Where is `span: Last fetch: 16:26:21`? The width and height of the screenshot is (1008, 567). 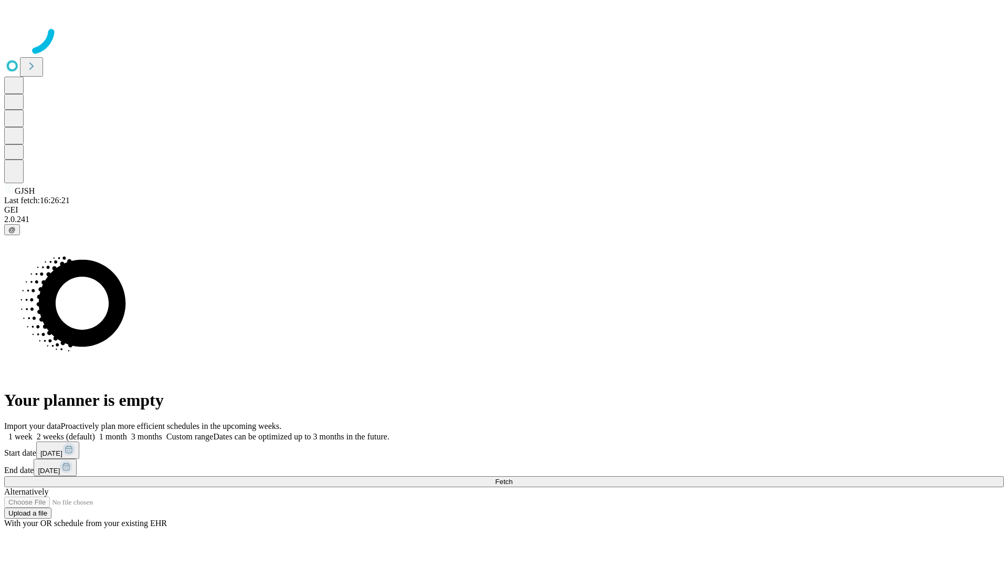
span: Last fetch: 16:26:21 is located at coordinates (37, 200).